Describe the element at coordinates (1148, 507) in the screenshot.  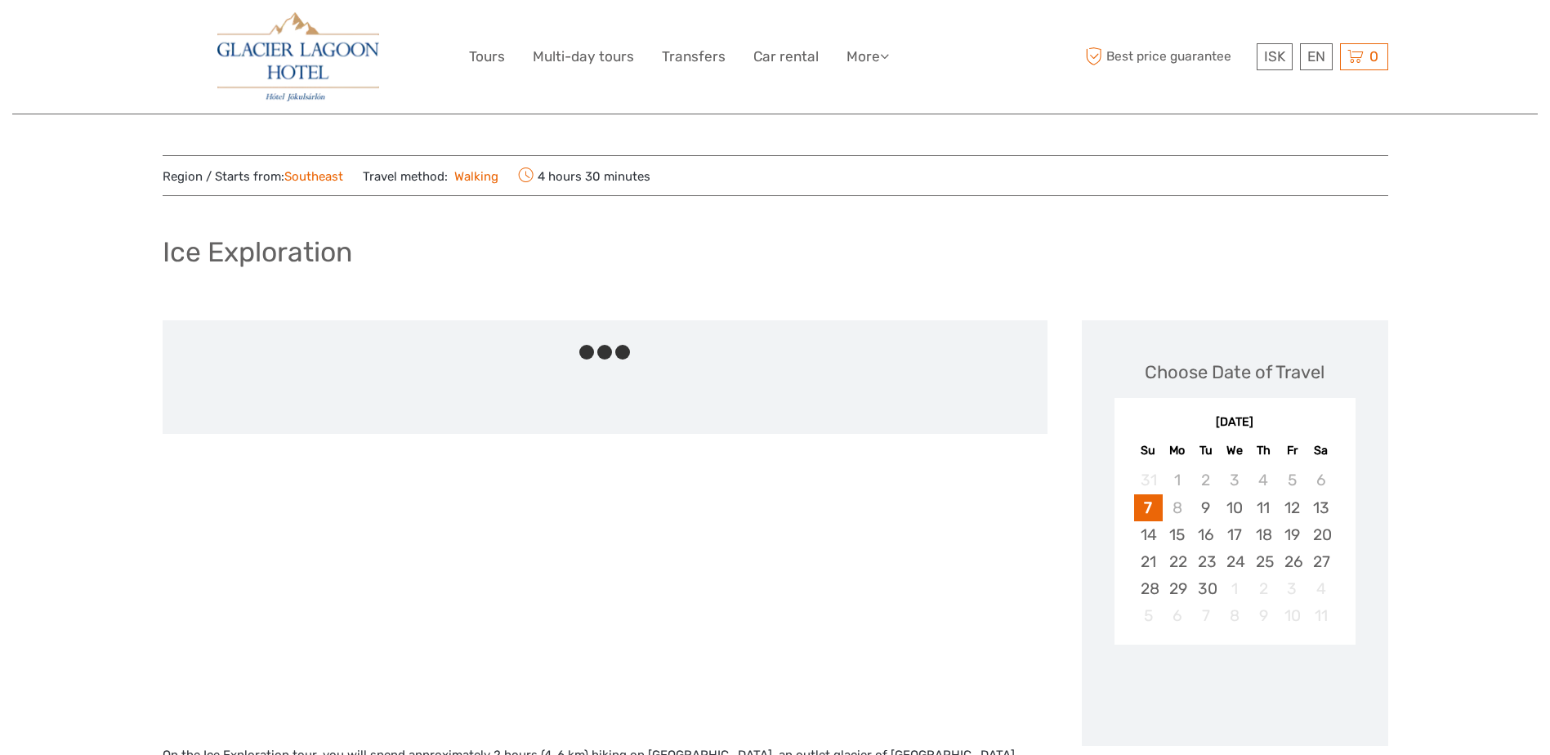
I see `div: Choose Sunday, September 7th, 2025` at that location.